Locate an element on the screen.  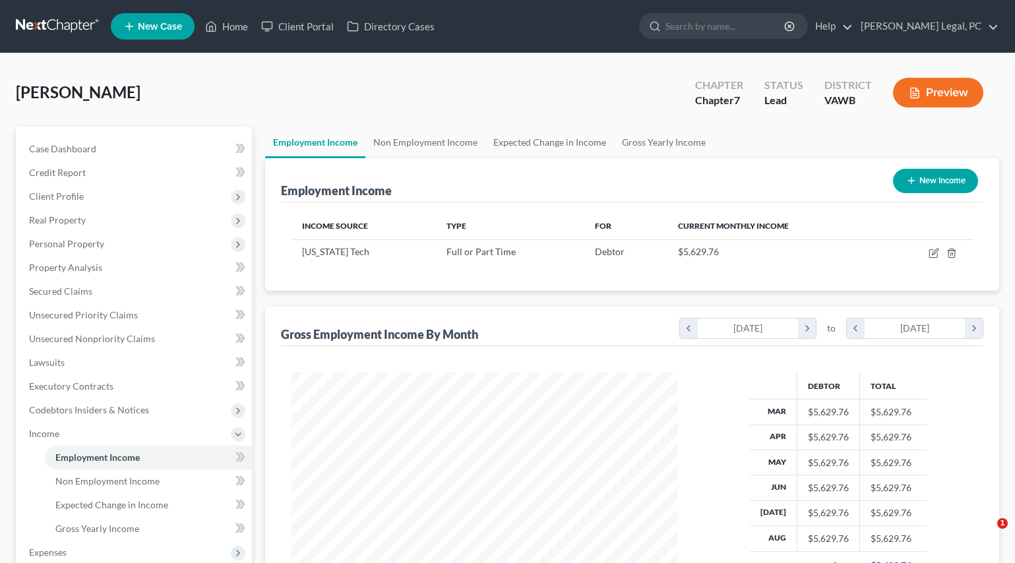
span: Current Monthly Income is located at coordinates (733, 226).